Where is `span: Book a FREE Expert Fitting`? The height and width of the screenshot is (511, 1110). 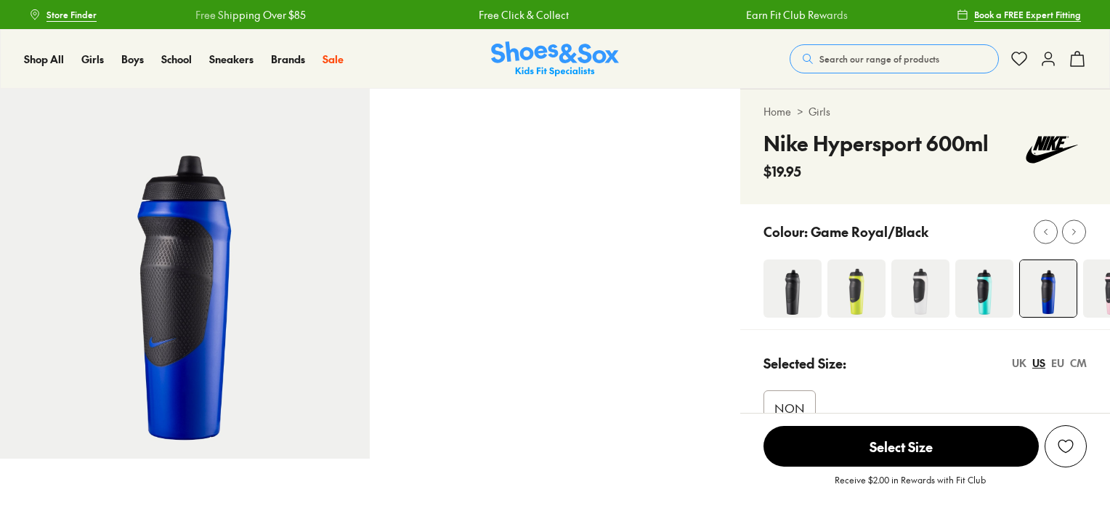 span: Book a FREE Expert Fitting is located at coordinates (1027, 15).